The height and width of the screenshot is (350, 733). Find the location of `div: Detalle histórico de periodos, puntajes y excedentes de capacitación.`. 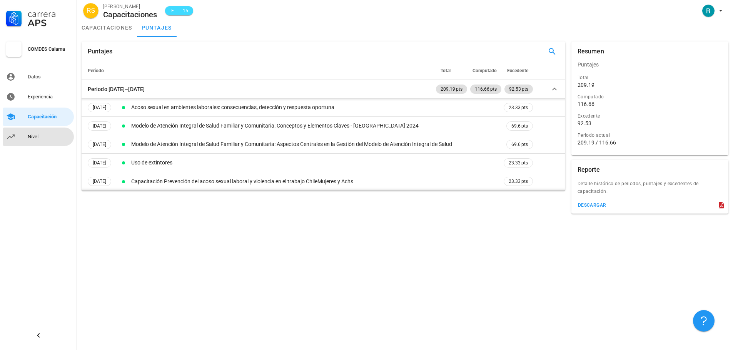

div: Detalle histórico de periodos, puntajes y excedentes de capacitación. is located at coordinates (650, 190).